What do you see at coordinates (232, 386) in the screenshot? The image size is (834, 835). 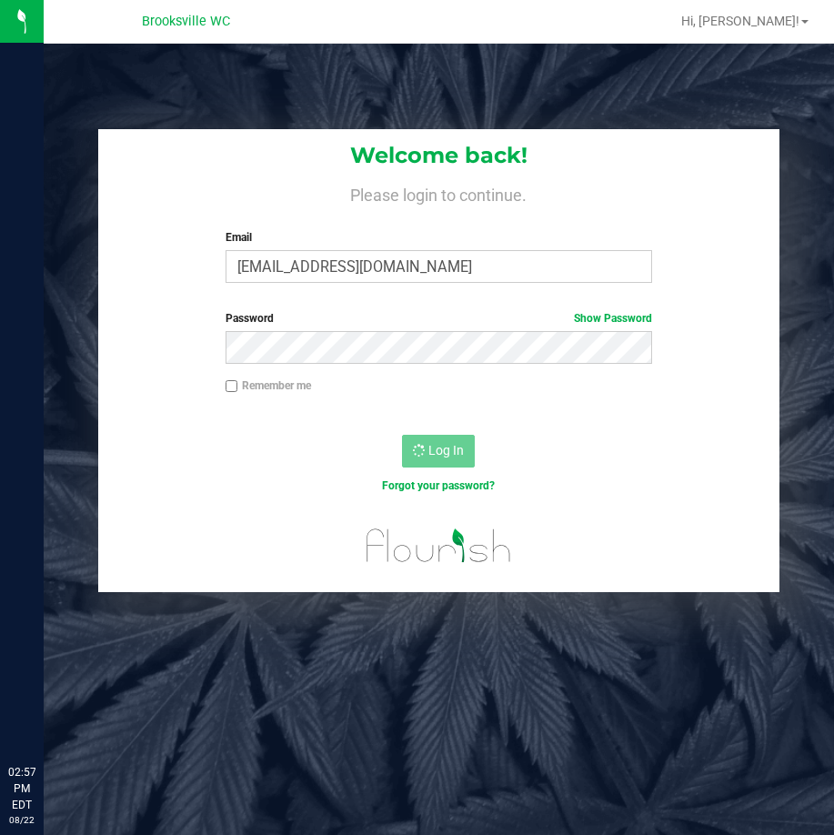 I see `input: Remember me` at bounding box center [232, 386].